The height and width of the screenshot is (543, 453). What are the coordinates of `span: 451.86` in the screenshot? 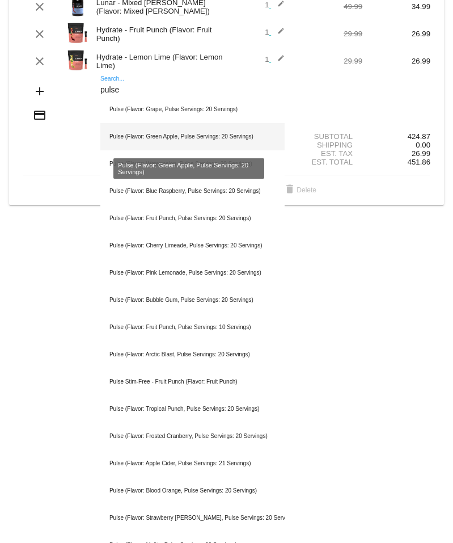 It's located at (419, 162).